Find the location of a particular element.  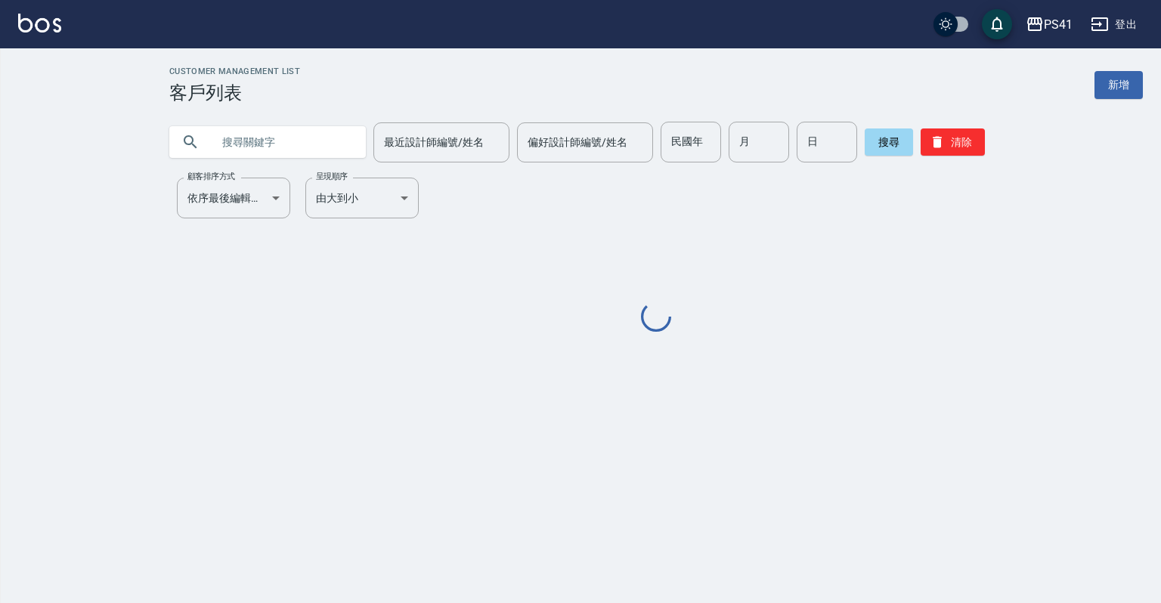

h2: Customer Management List is located at coordinates (234, 71).